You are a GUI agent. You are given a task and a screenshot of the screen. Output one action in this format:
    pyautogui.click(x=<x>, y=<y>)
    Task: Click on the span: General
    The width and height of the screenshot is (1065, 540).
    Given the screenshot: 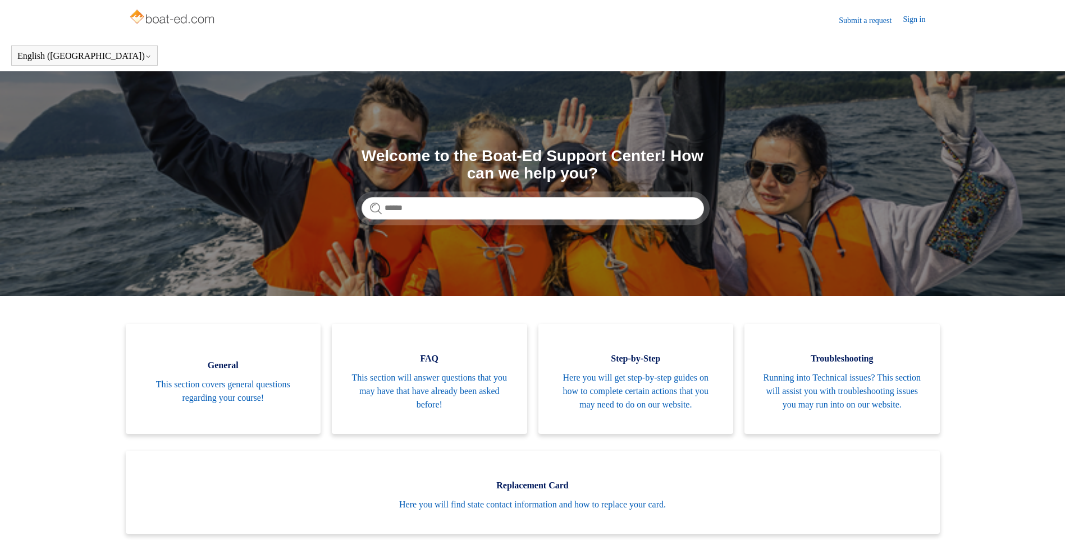 What is the action you would take?
    pyautogui.click(x=223, y=365)
    